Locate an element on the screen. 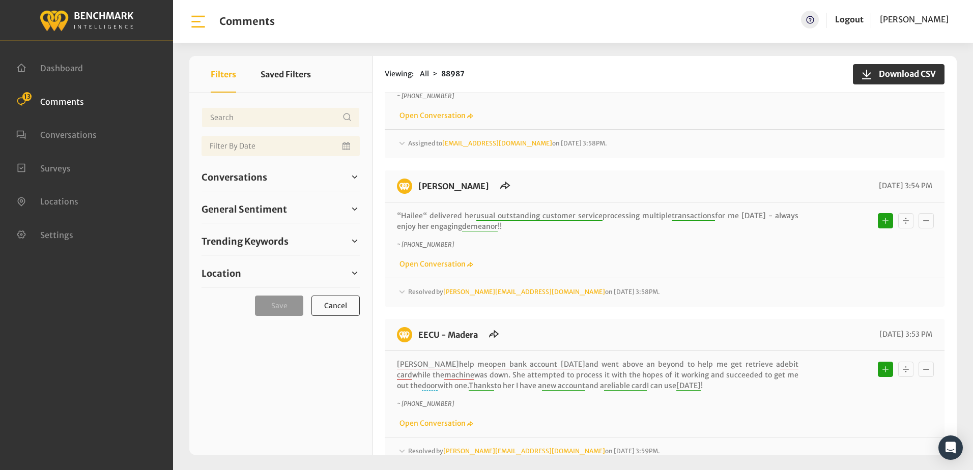 The height and width of the screenshot is (470, 973). h6: EECU - Madera is located at coordinates (448, 335).